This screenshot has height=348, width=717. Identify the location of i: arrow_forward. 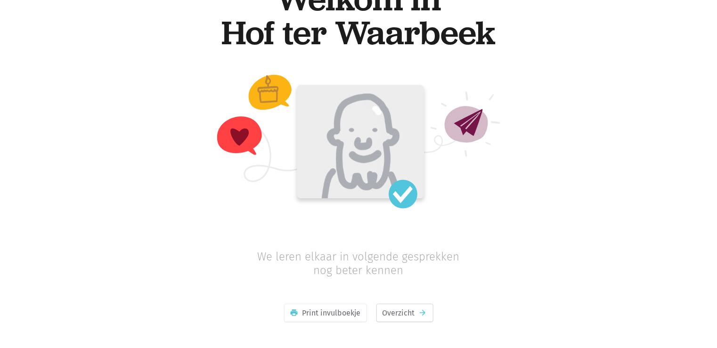
(423, 313).